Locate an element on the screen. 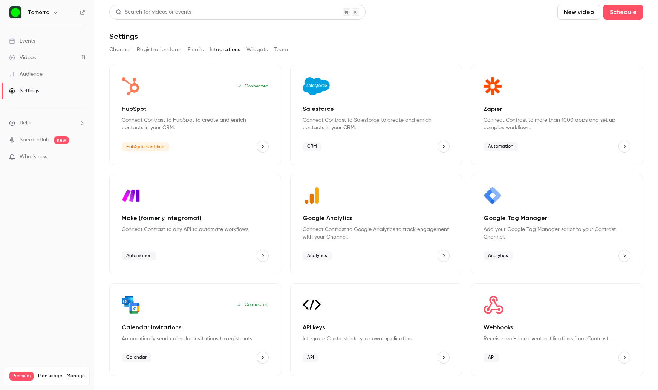  button: API keys is located at coordinates (443, 358).